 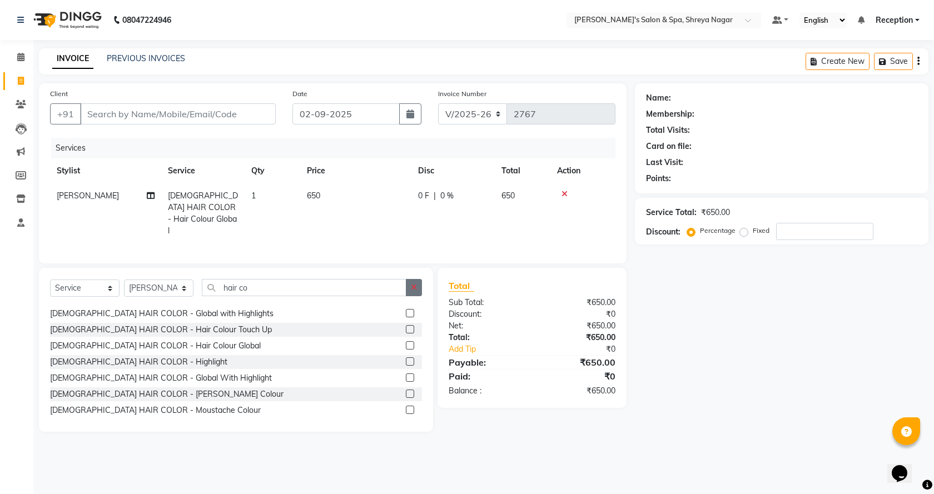 I want to click on label: Client, so click(x=59, y=94).